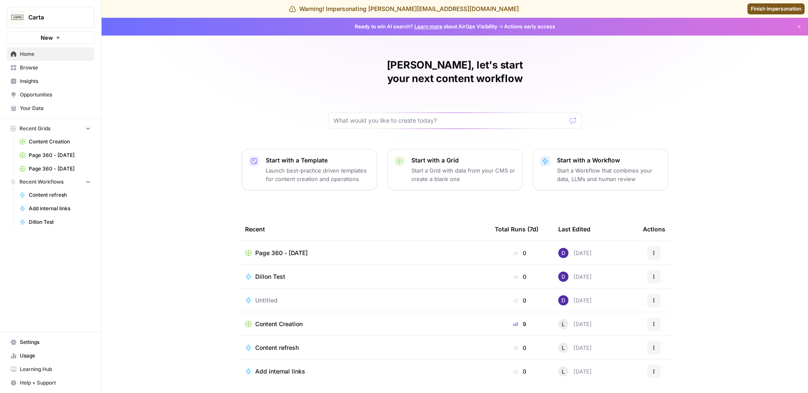 The height and width of the screenshot is (393, 808). I want to click on div: 9, so click(520, 324).